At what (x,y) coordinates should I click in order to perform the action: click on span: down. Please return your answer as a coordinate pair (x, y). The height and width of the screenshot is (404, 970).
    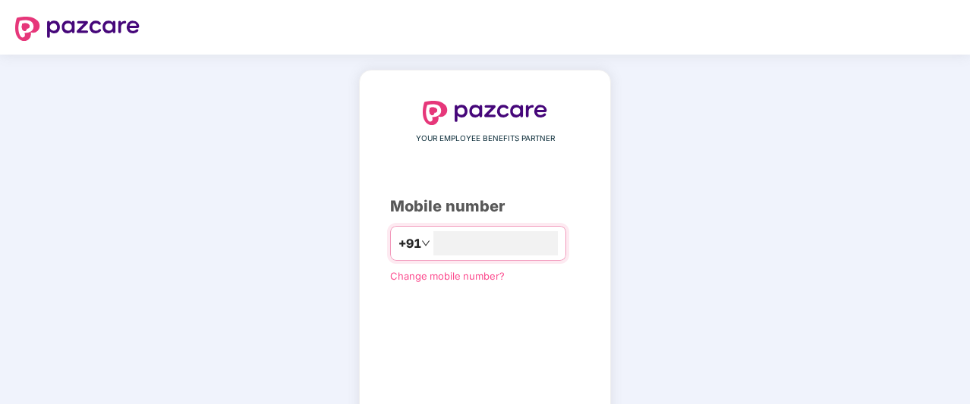
    Looking at the image, I should click on (426, 244).